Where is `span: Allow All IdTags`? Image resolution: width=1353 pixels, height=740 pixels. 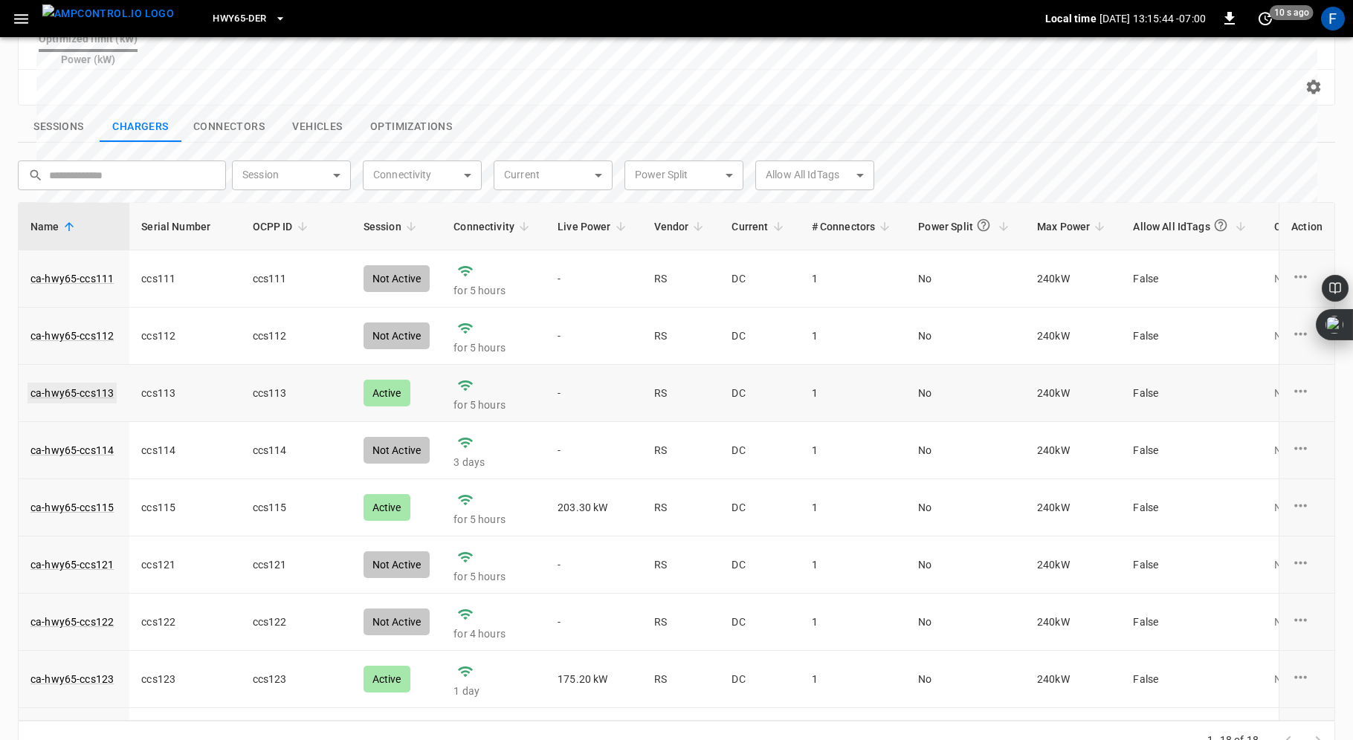
span: Allow All IdTags is located at coordinates (1191, 226).